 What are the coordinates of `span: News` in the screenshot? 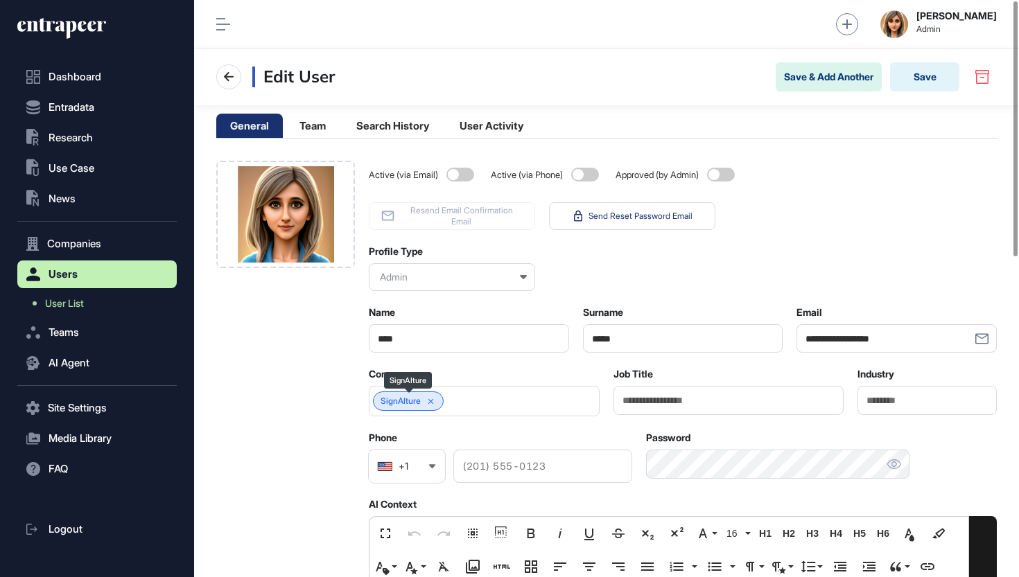 It's located at (62, 199).